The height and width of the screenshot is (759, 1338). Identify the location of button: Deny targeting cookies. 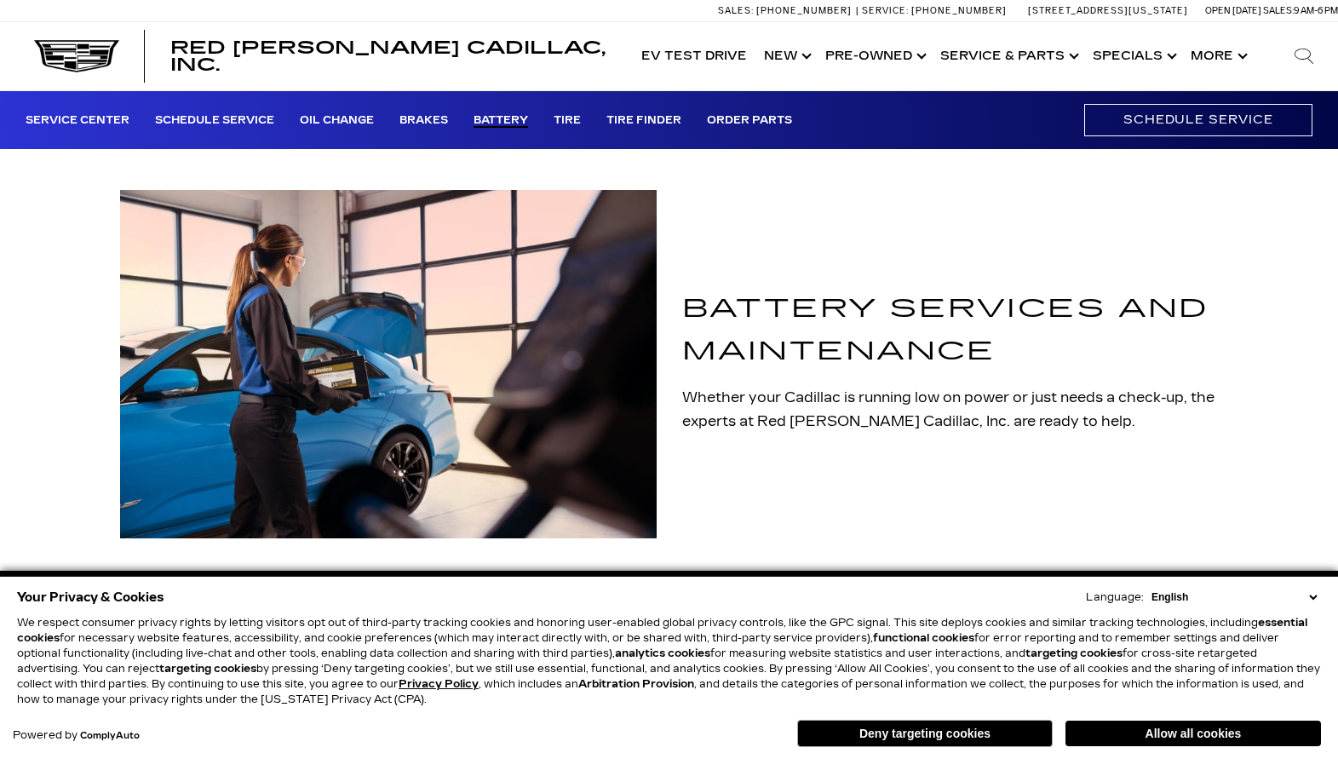
(925, 733).